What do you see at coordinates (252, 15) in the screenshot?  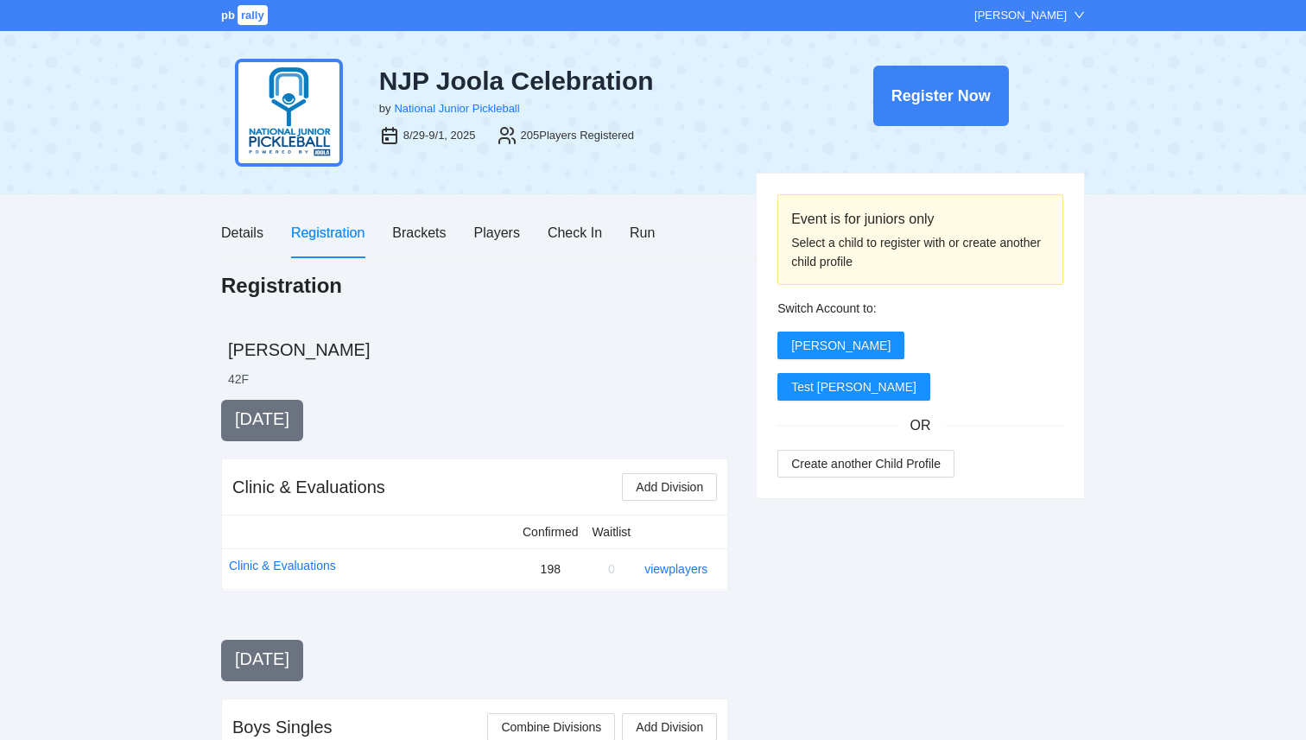 I see `span: rally` at bounding box center [252, 15].